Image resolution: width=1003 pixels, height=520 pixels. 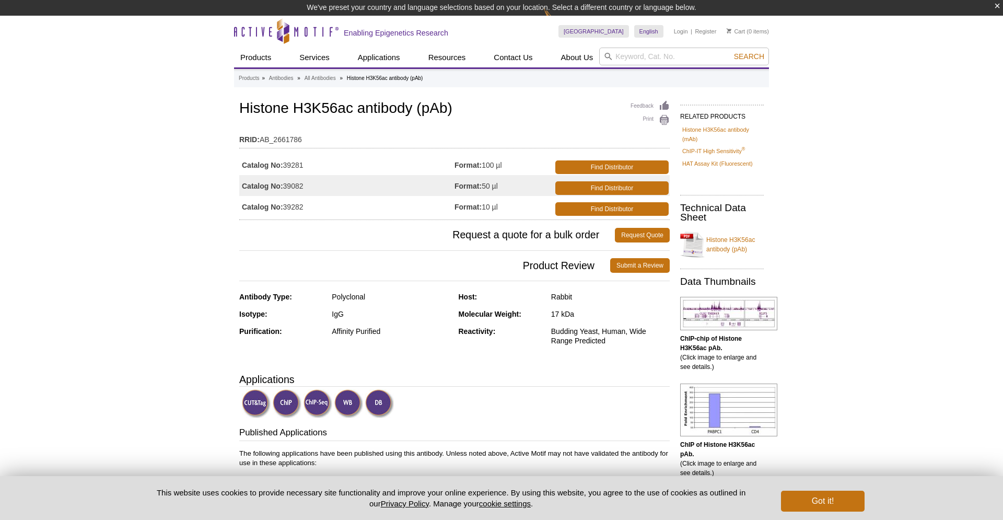 I want to click on div: Budding Yeast, Human, Wide Range Predicted, so click(x=610, y=336).